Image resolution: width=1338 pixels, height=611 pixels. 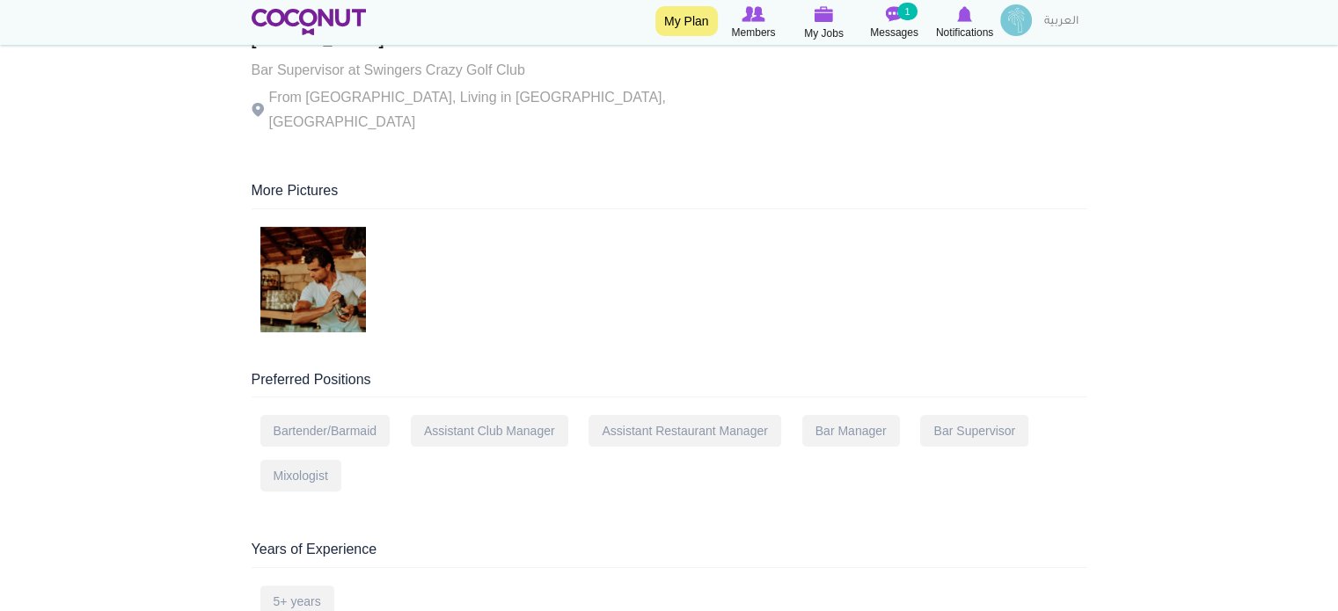 What do you see at coordinates (326, 431) in the screenshot?
I see `div: Bartender/Barmaid` at bounding box center [326, 431].